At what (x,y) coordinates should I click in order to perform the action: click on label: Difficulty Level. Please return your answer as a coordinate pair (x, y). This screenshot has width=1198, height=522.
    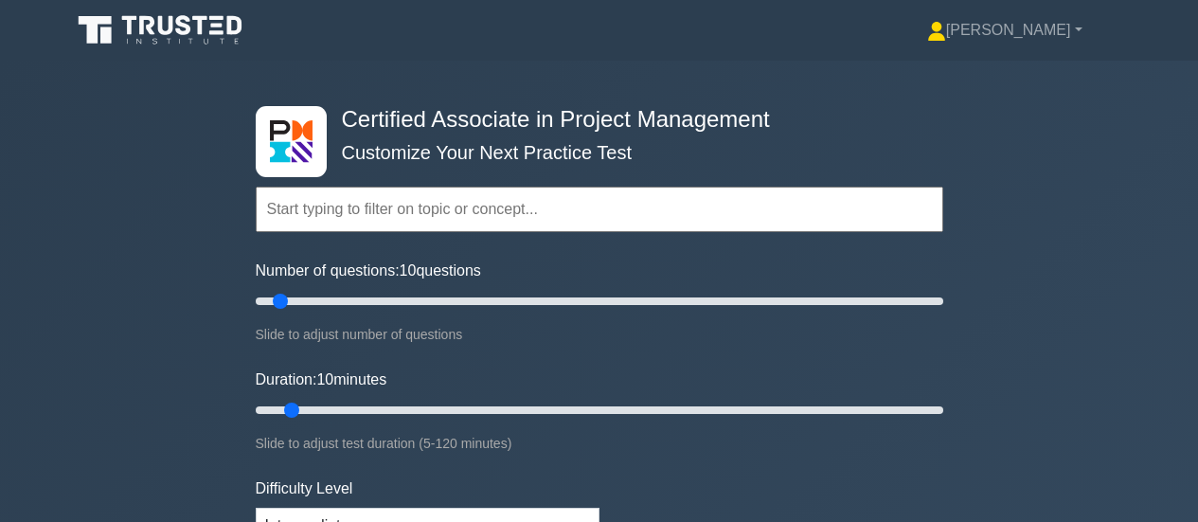
    Looking at the image, I should click on (304, 489).